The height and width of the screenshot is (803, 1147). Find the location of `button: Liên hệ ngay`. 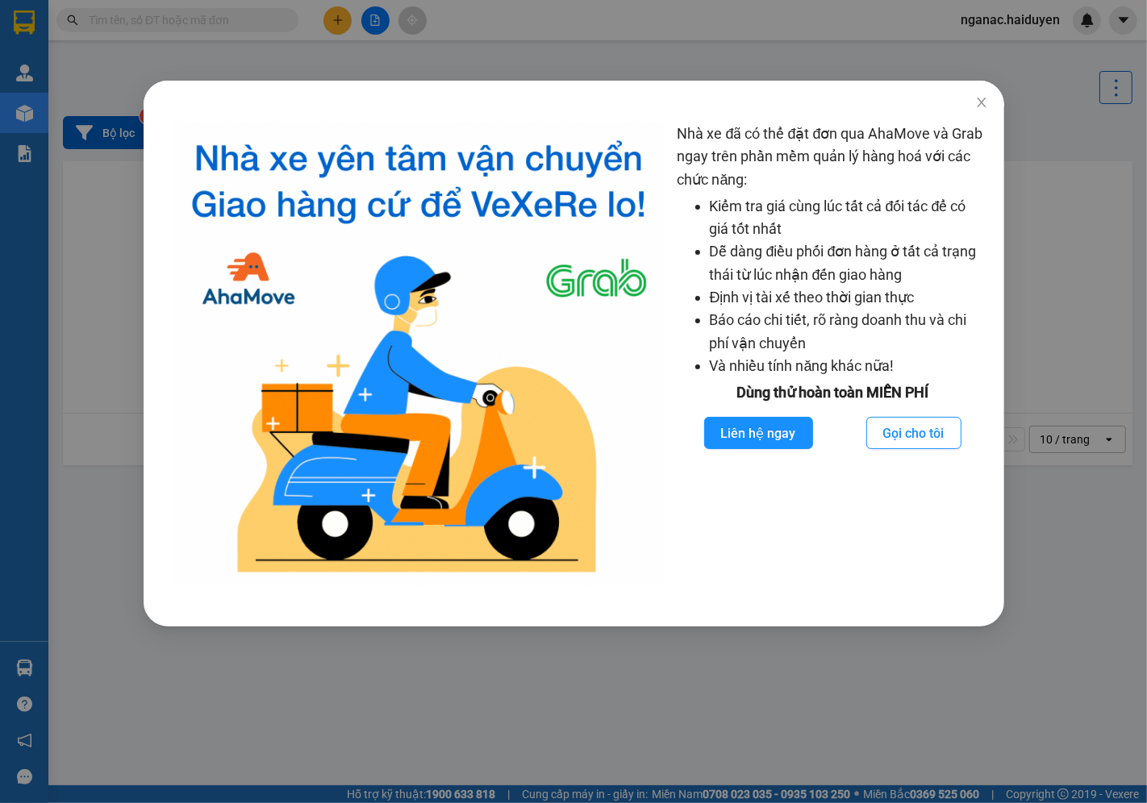

button: Liên hệ ngay is located at coordinates (757, 433).